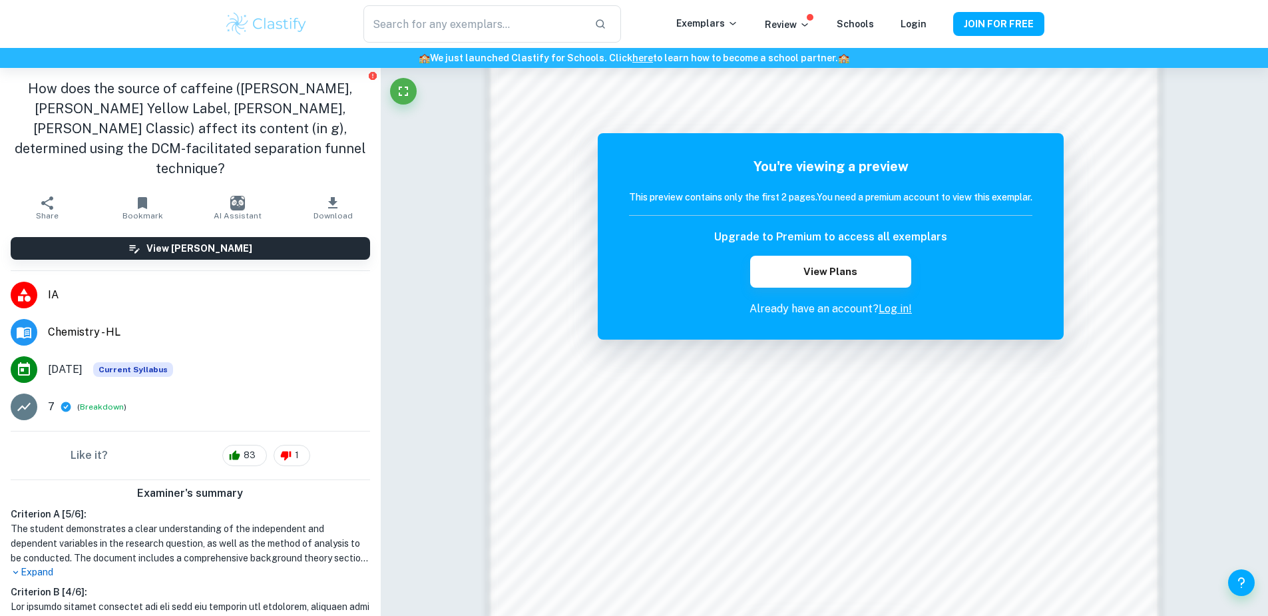 This screenshot has width=1268, height=616. What do you see at coordinates (244, 455) in the screenshot?
I see `div: 83` at bounding box center [244, 455].